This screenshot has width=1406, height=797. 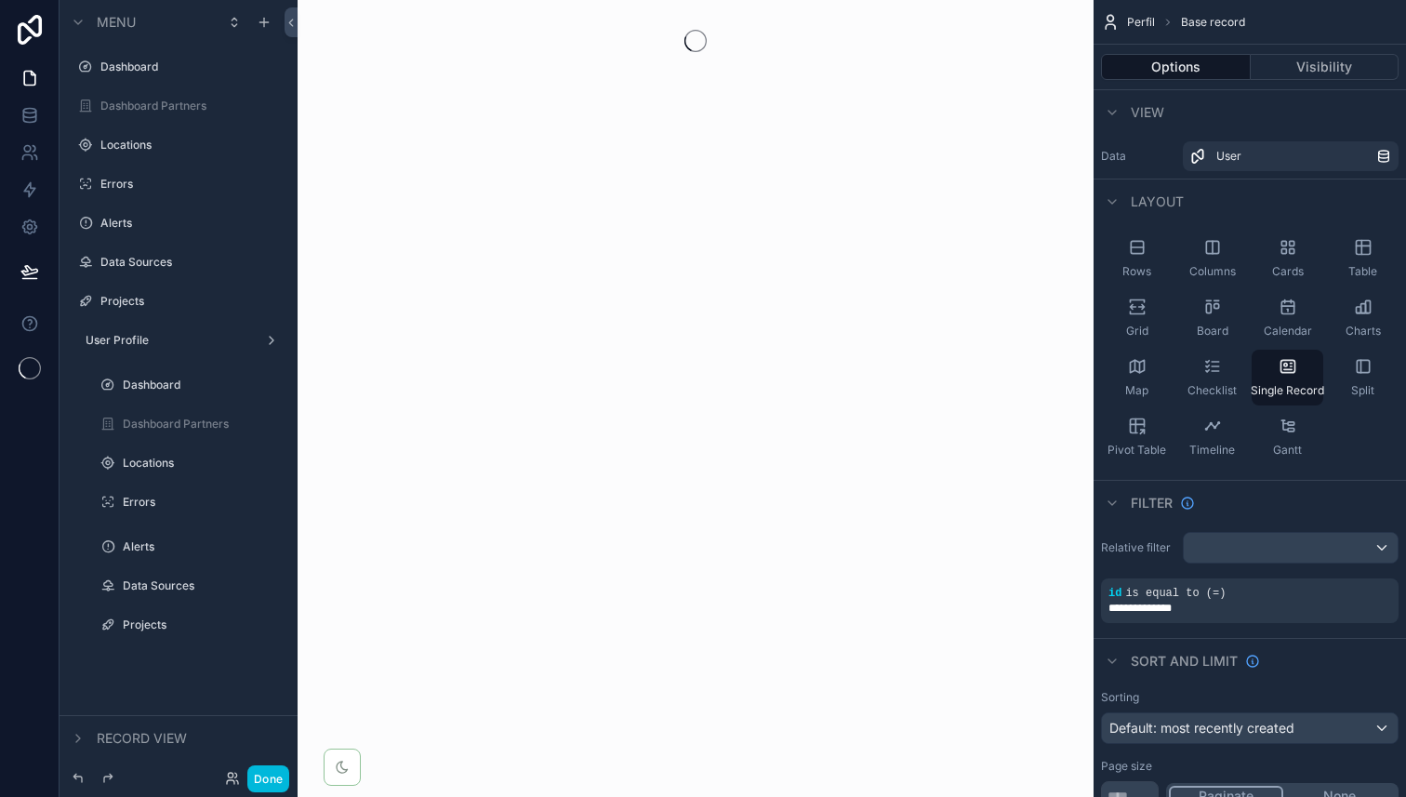 What do you see at coordinates (1325, 67) in the screenshot?
I see `button: Visibility` at bounding box center [1325, 67].